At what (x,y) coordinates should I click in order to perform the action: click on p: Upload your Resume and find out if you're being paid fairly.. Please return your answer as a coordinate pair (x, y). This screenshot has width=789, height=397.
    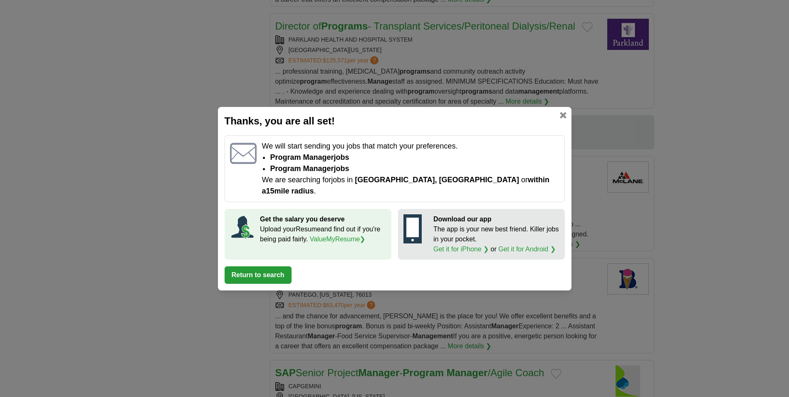
    Looking at the image, I should click on (323, 234).